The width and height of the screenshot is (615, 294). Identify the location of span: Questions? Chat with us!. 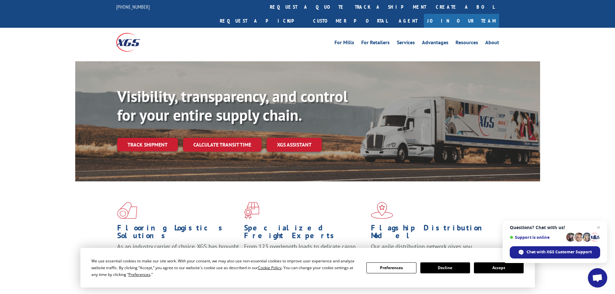
(555, 227).